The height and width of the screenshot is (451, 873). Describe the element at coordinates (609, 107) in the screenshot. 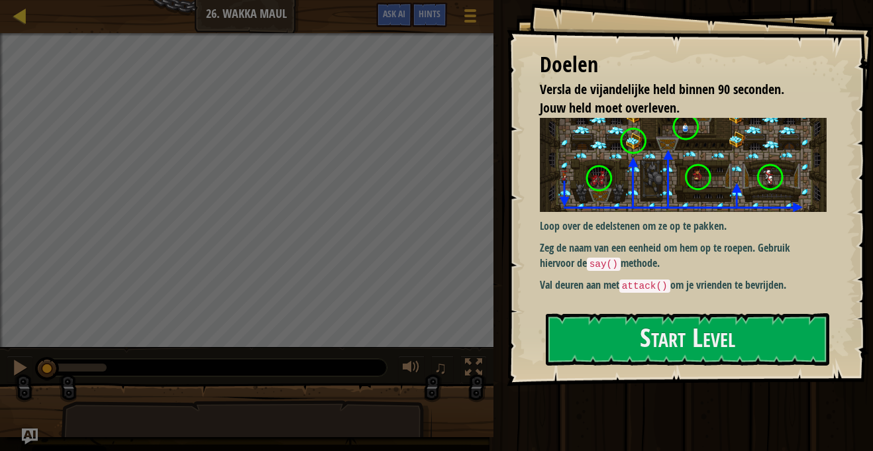

I see `span: Jouw held moet overleven.` at that location.